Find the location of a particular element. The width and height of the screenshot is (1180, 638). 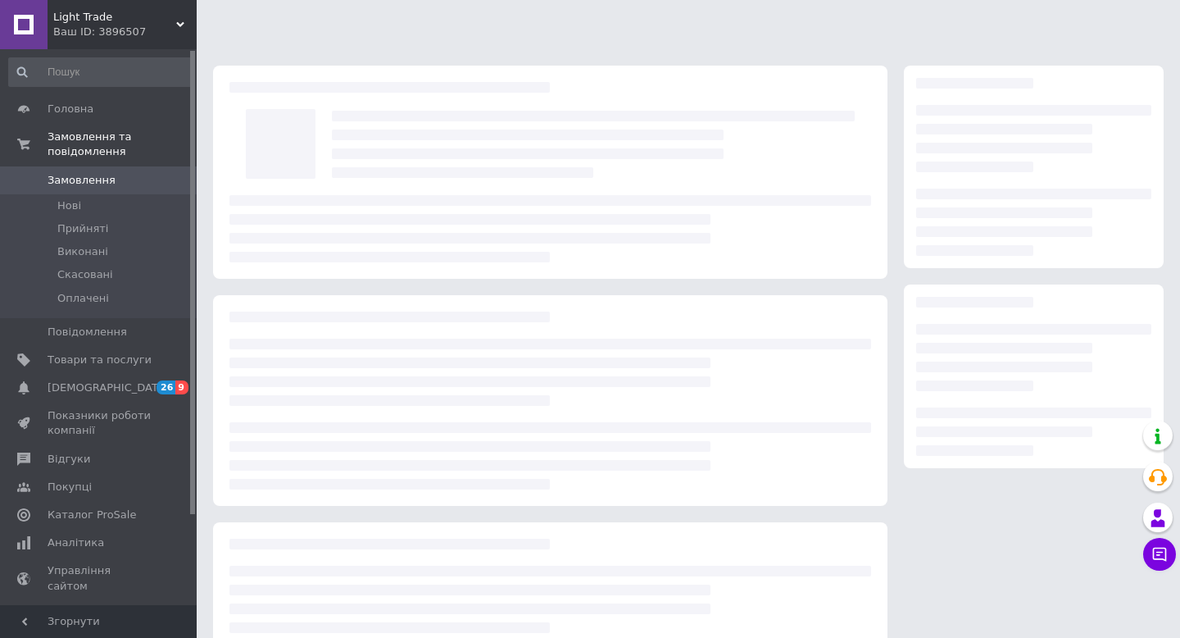

span: 26 is located at coordinates (166, 387).